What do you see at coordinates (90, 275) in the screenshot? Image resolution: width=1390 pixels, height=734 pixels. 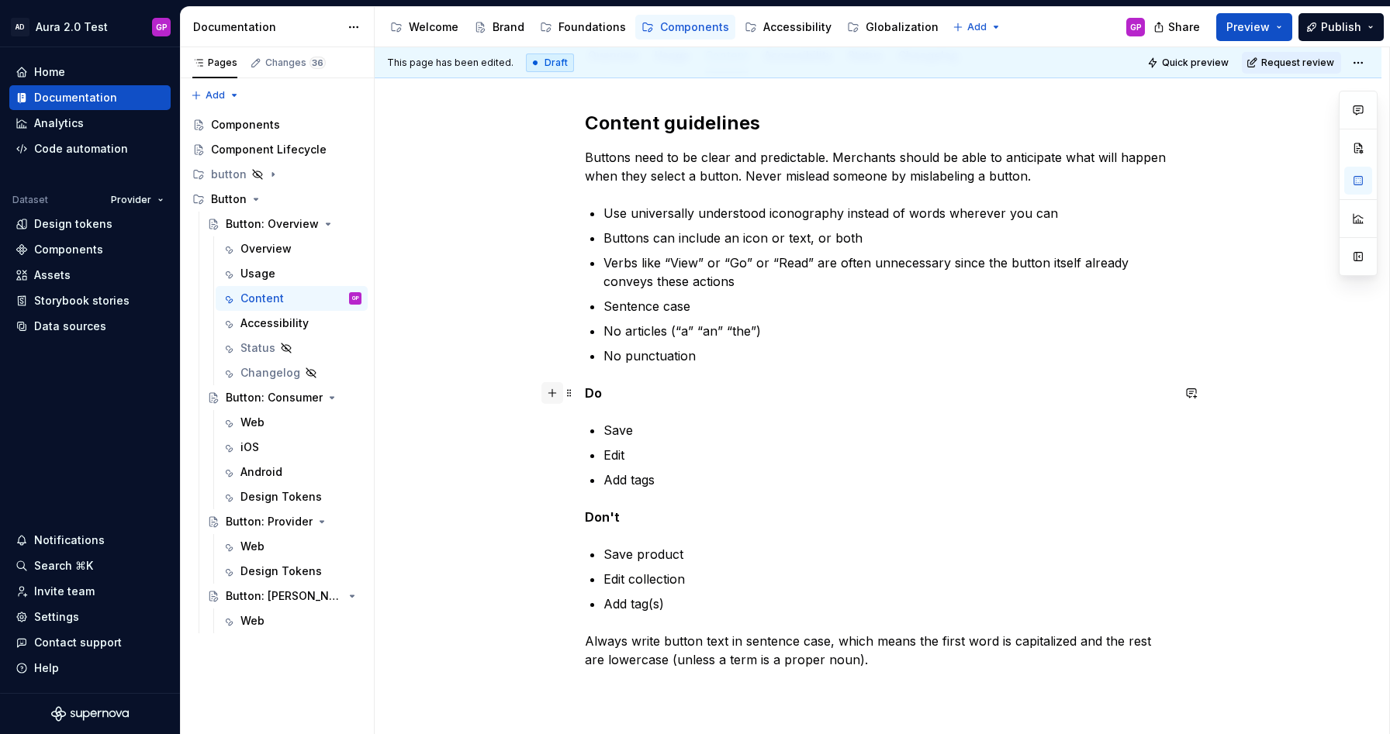 I see `a: Assets` at bounding box center [90, 275].